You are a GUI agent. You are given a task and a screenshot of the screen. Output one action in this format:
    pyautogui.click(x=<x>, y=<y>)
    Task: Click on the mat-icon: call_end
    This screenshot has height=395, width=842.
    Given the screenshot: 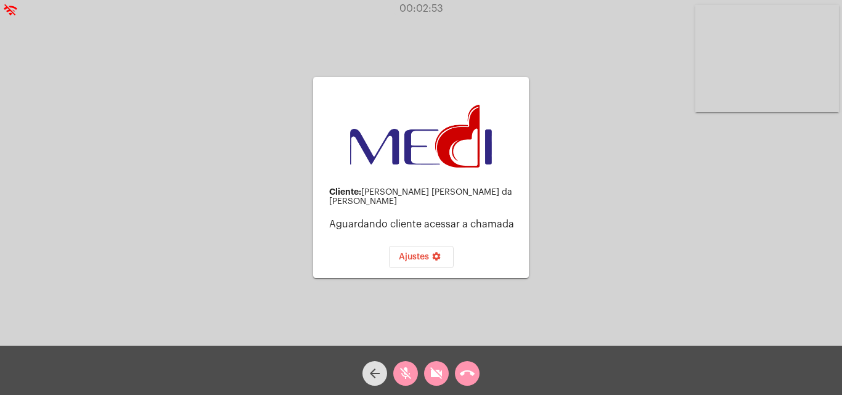 What is the action you would take?
    pyautogui.click(x=467, y=373)
    